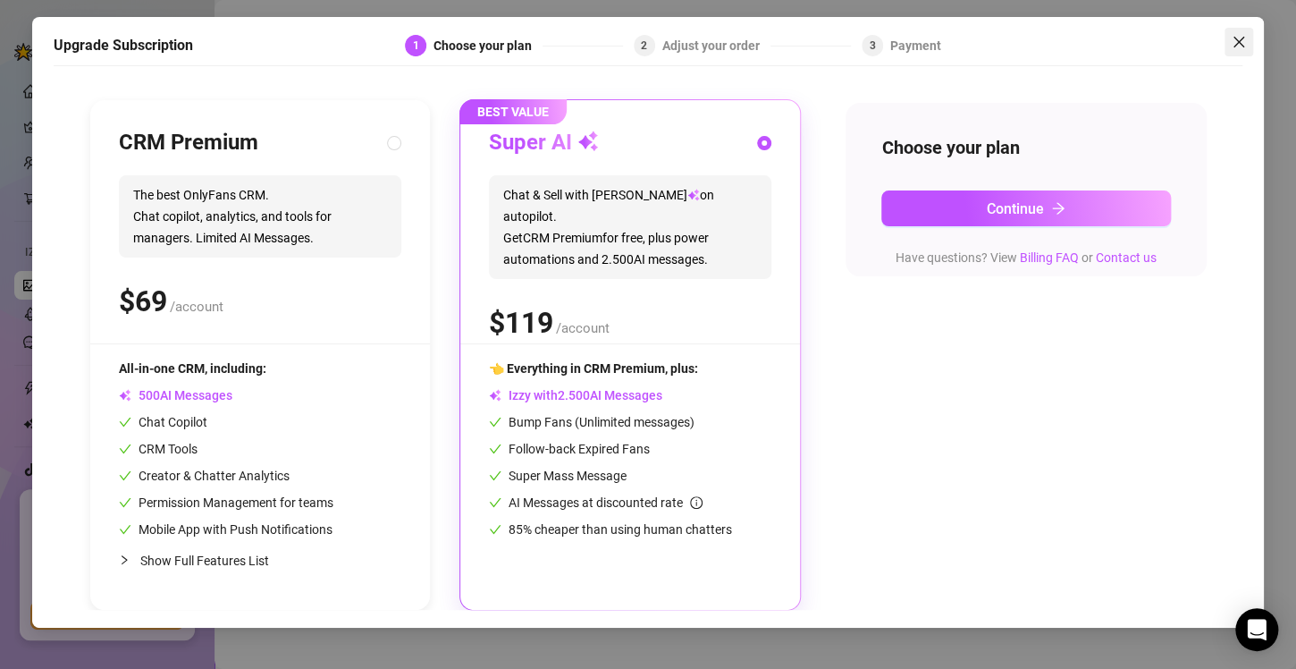  I want to click on span: Follow-back Expired Fans, so click(569, 449).